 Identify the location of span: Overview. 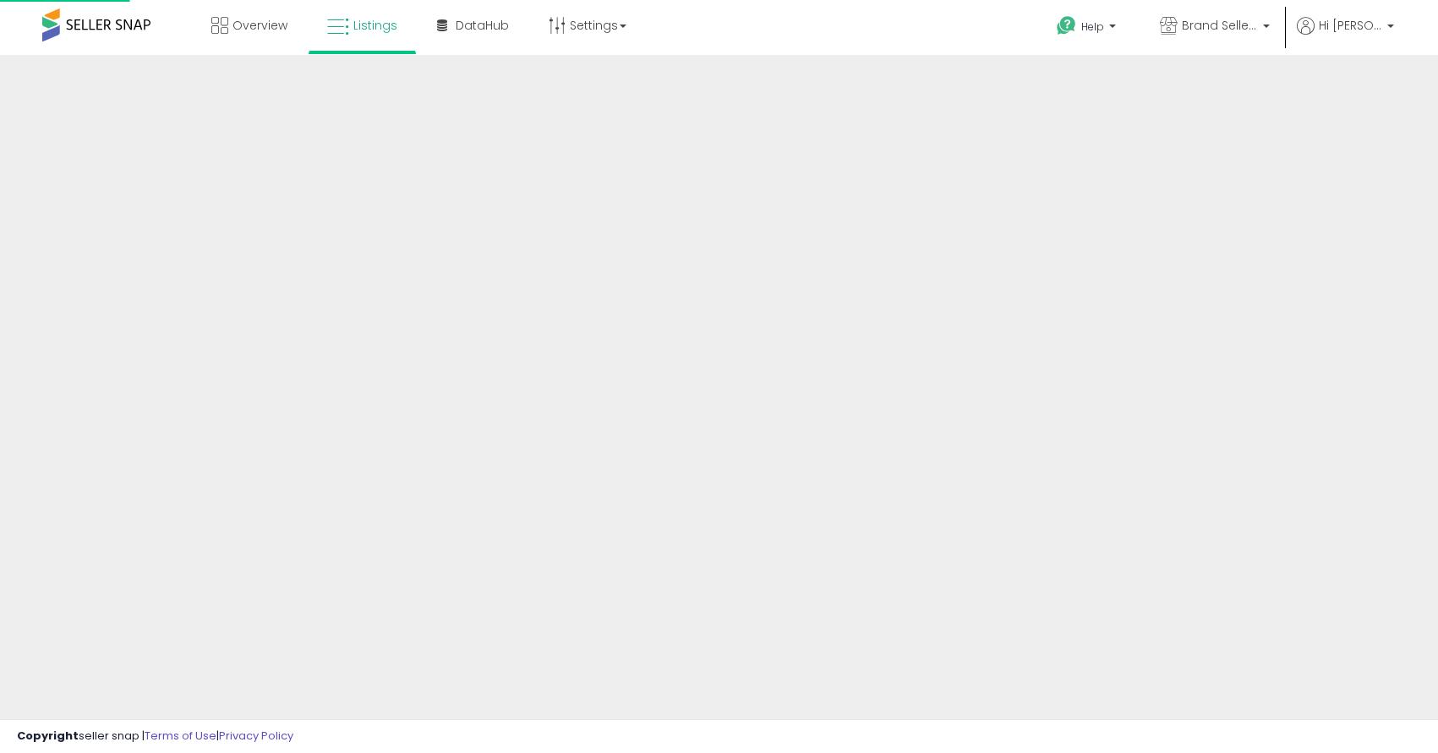
(260, 25).